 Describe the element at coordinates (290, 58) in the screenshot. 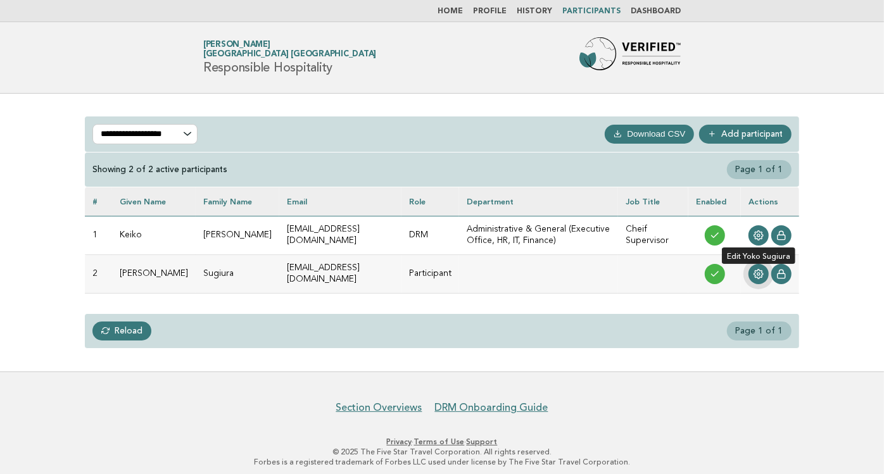

I see `h1: Responsible Hospitality` at that location.